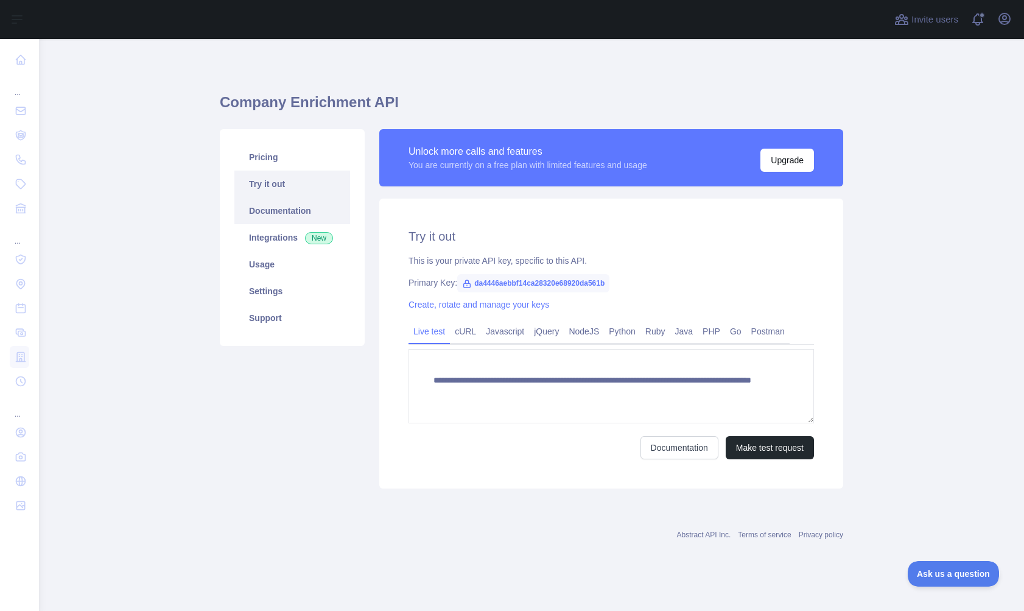 The width and height of the screenshot is (1024, 611). Describe the element at coordinates (711, 331) in the screenshot. I see `a: PHP` at that location.